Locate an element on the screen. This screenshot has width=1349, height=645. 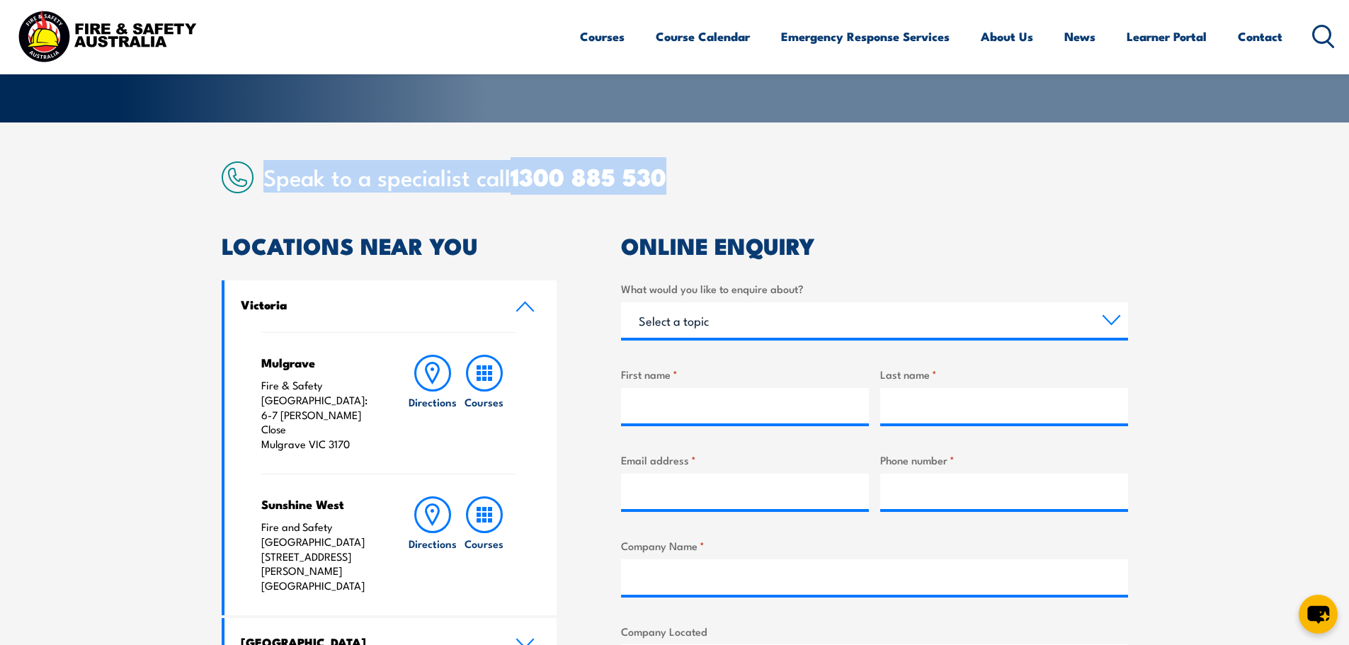
h2: Speak to a specialist call is located at coordinates (696, 176).